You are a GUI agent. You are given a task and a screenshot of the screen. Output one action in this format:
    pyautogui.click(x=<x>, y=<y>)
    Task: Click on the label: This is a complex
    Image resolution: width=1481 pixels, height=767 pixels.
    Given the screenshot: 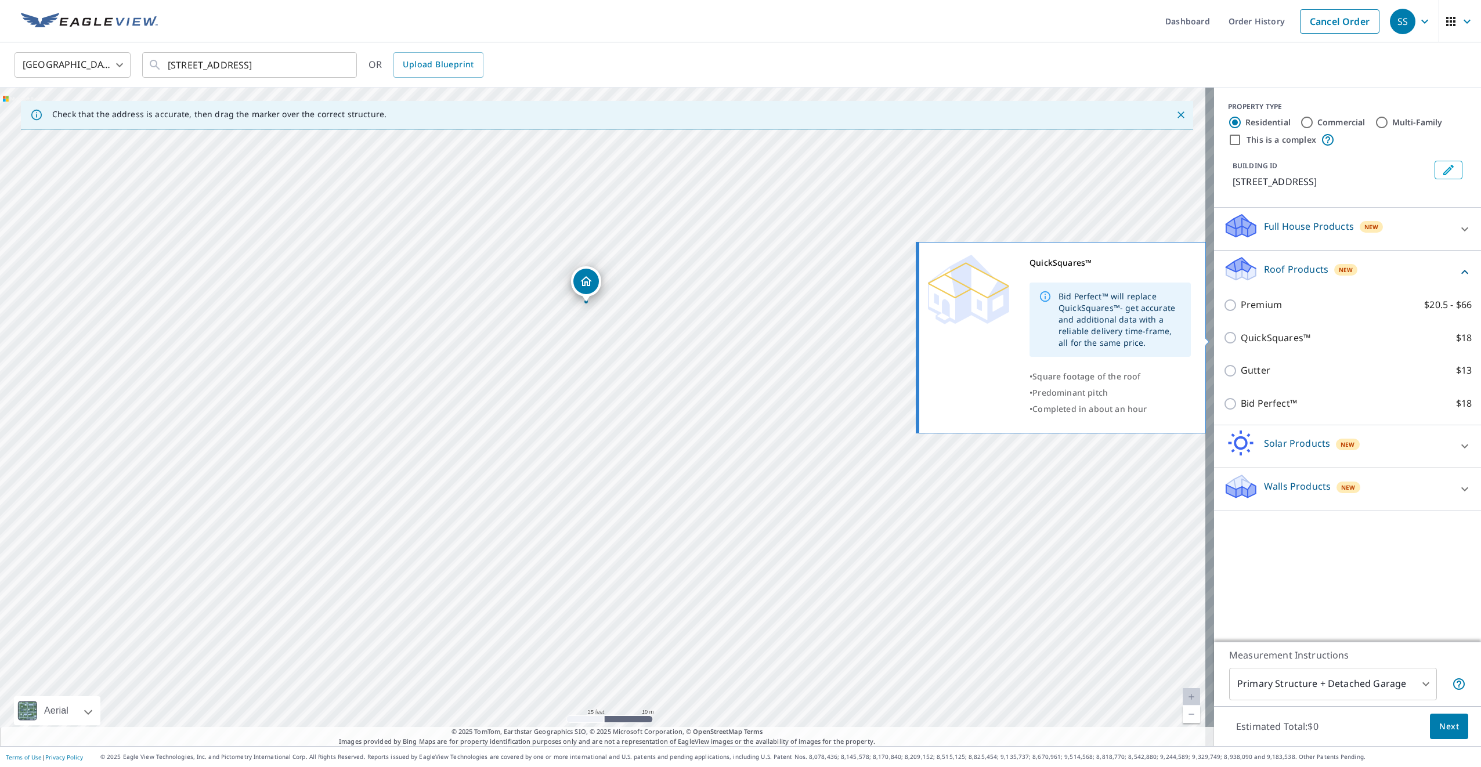 What is the action you would take?
    pyautogui.click(x=1281, y=140)
    